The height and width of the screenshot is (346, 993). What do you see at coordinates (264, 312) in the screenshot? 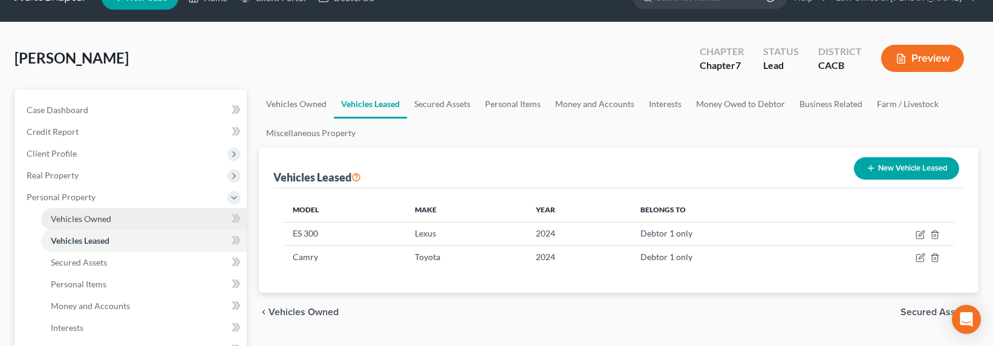
I see `i: chevron_left` at bounding box center [264, 312].